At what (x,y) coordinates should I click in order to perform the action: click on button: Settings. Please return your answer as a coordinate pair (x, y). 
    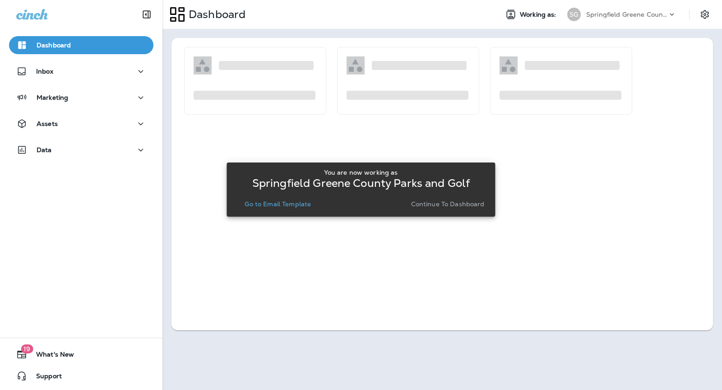
    Looking at the image, I should click on (705, 14).